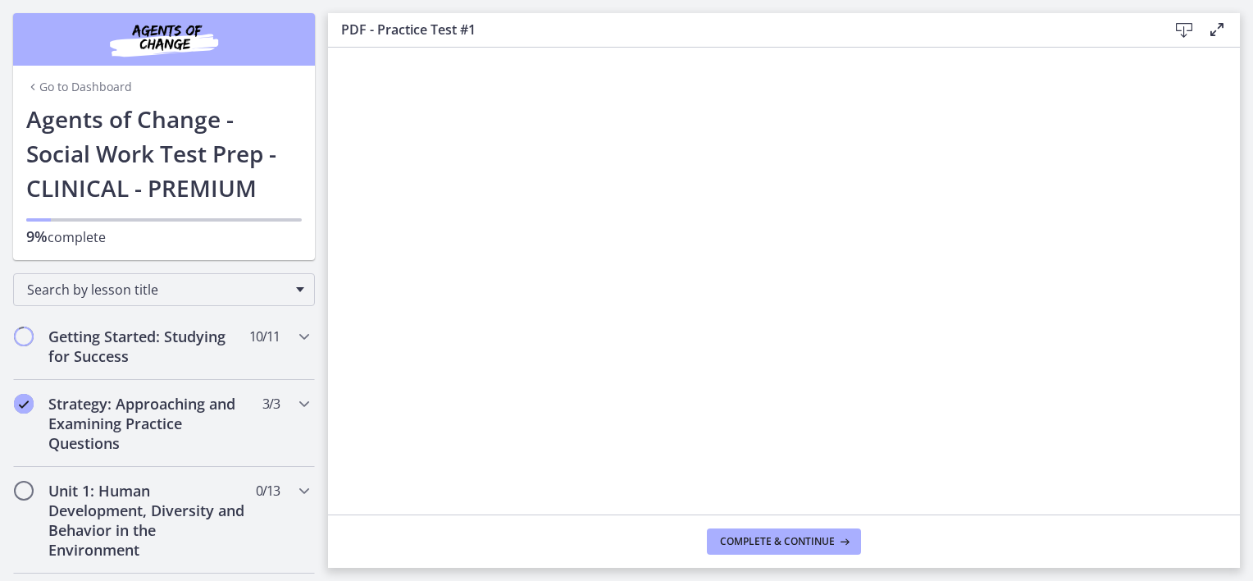 This screenshot has width=1253, height=581. I want to click on img: Agents of Change Social Work Test Prep, so click(164, 39).